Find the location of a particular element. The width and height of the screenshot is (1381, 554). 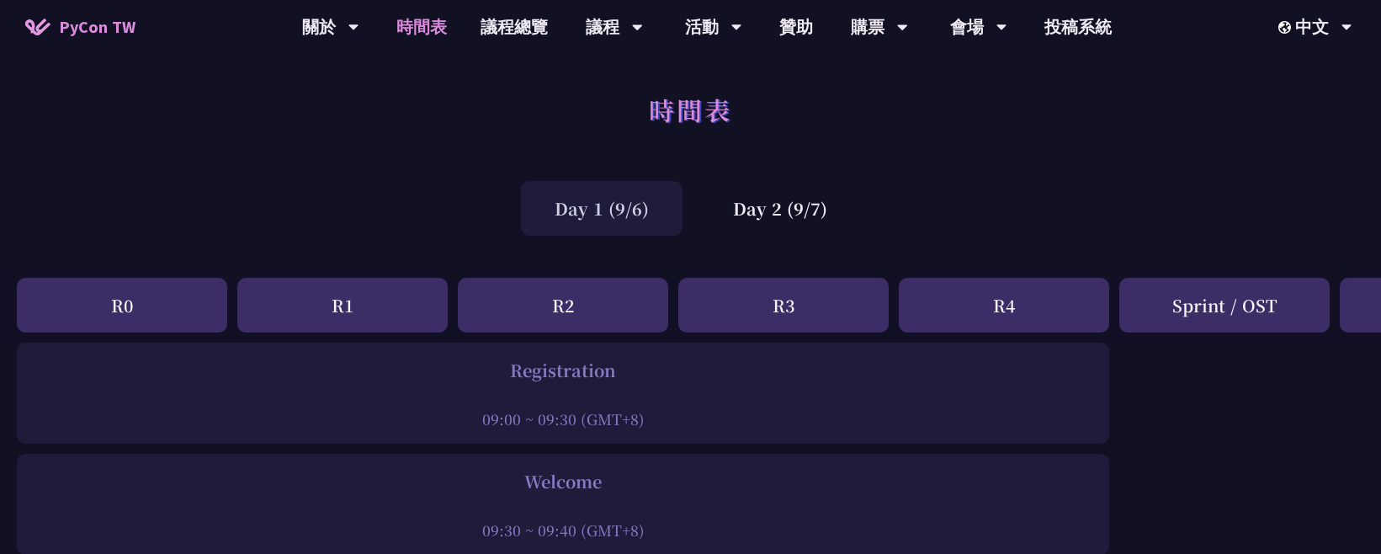

a: PyCon TW is located at coordinates (80, 27).